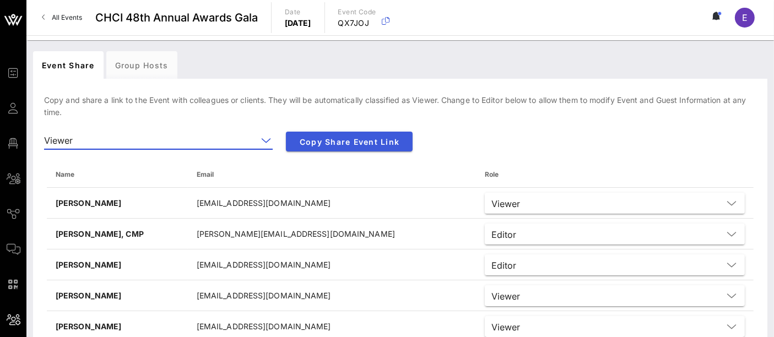 This screenshot has width=774, height=337. What do you see at coordinates (62, 18) in the screenshot?
I see `a: All Events` at bounding box center [62, 18].